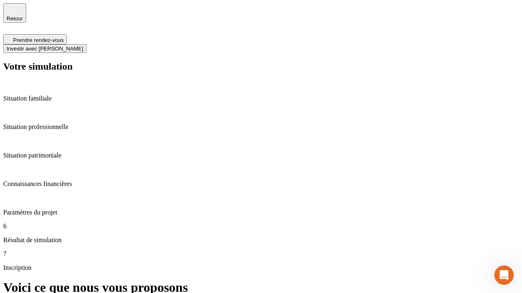 The image size is (522, 293). Describe the element at coordinates (261, 268) in the screenshot. I see `p: Inscription` at that location.